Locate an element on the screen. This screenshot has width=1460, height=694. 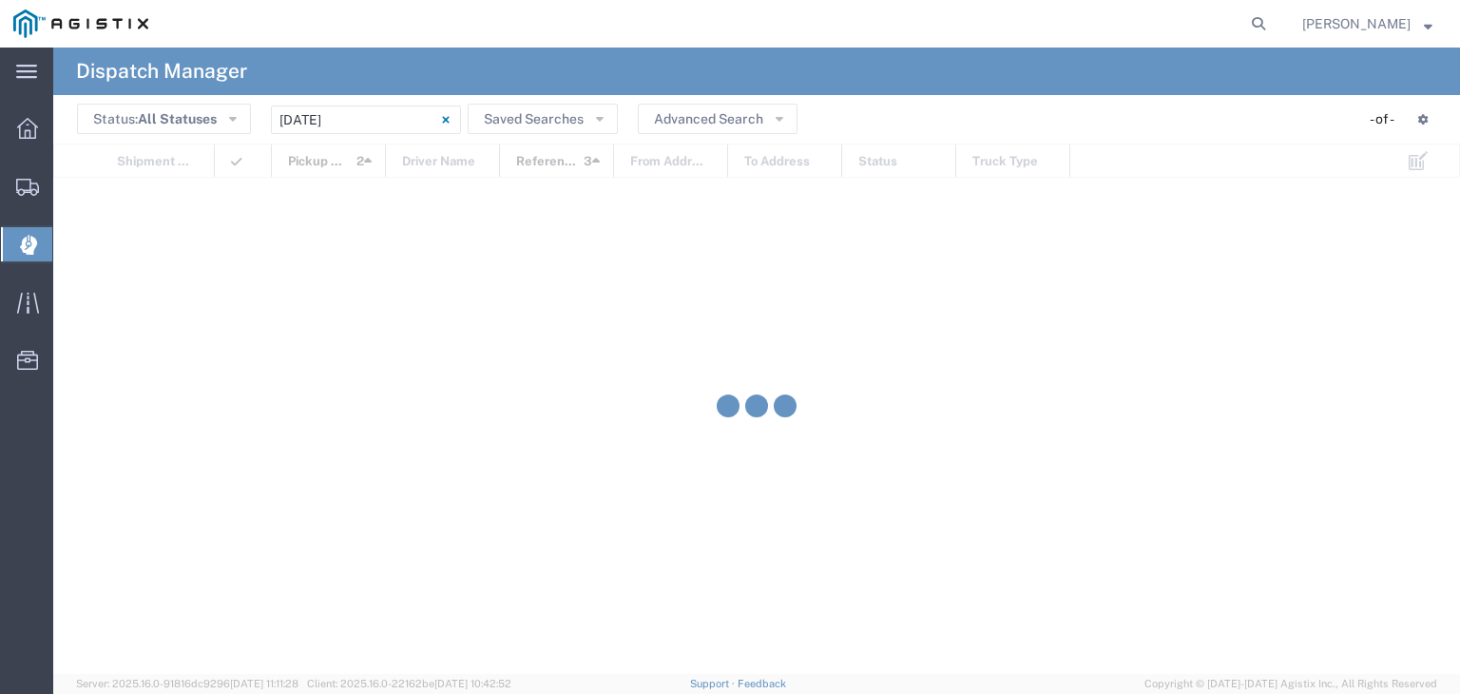
span: Lorretta Ayala is located at coordinates (1356, 24).